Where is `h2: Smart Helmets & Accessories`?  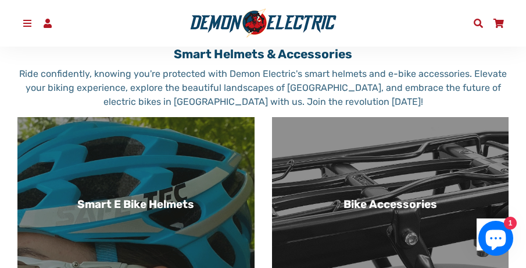
h2: Smart Helmets & Accessories is located at coordinates (263, 54).